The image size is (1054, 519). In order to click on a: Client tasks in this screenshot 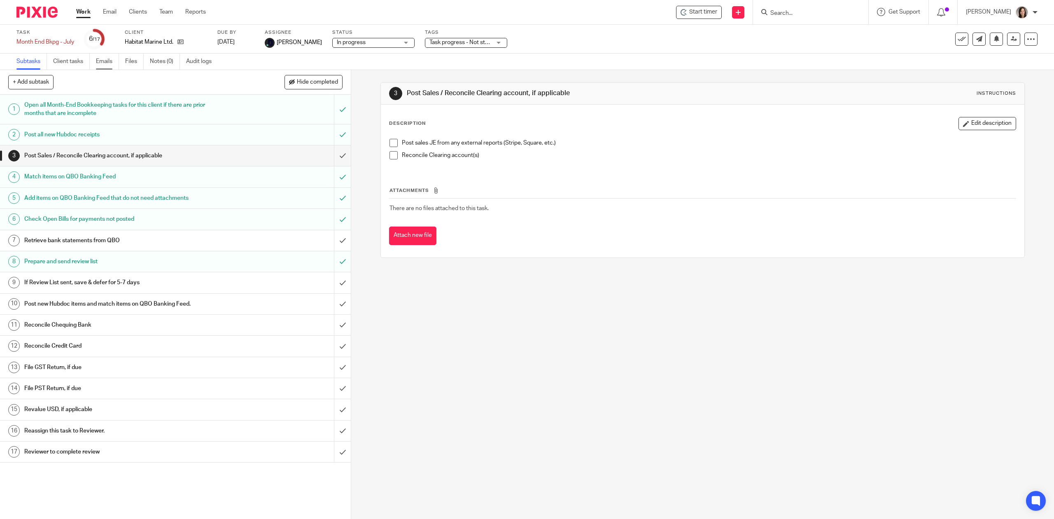, I will do `click(71, 61)`.